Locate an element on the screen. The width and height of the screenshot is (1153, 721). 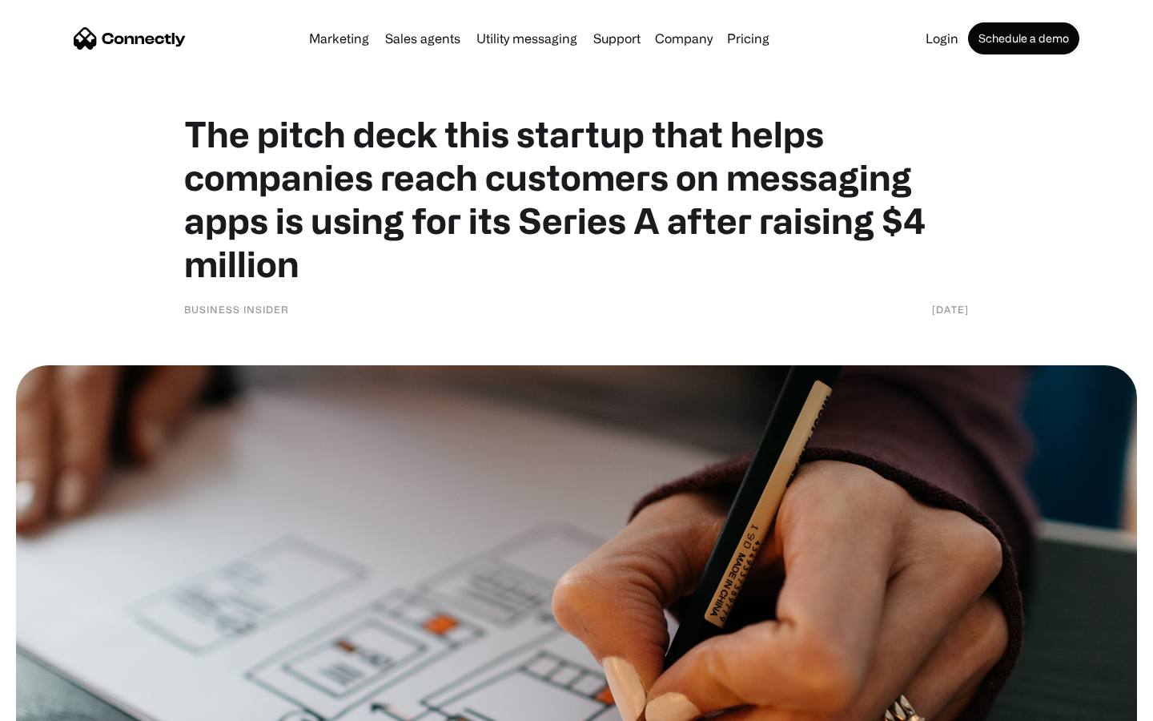
a: Pricing is located at coordinates (748, 38).